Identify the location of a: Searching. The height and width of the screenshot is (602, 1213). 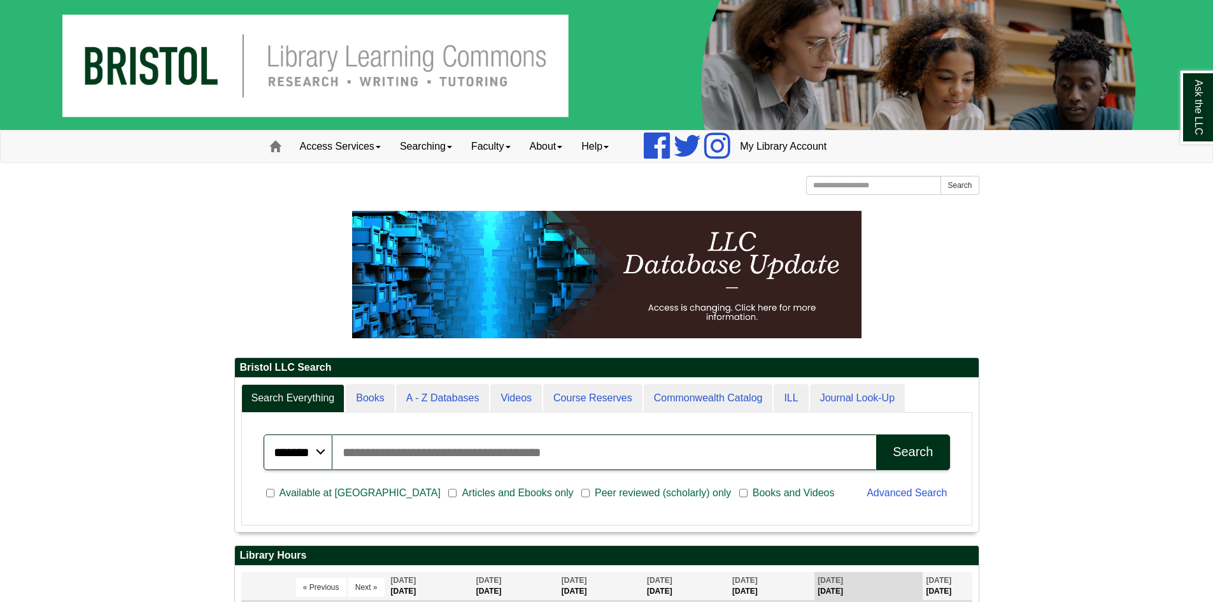
(426, 146).